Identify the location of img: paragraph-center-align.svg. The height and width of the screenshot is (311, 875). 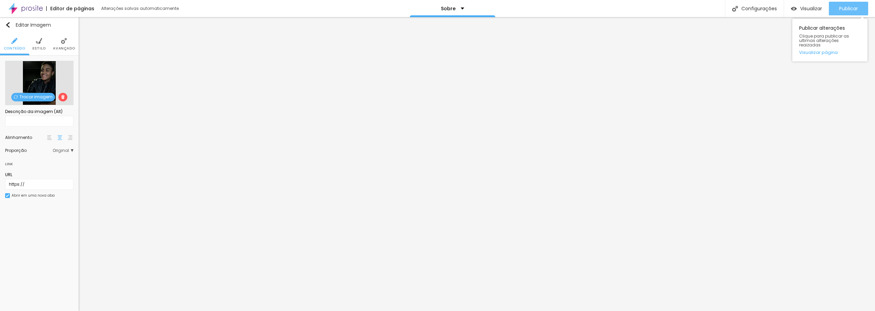
(60, 138).